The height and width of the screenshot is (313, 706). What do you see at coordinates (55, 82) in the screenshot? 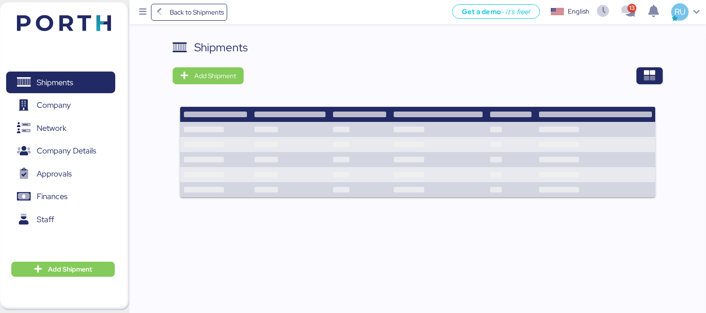
I see `span: Shipments` at bounding box center [55, 82].